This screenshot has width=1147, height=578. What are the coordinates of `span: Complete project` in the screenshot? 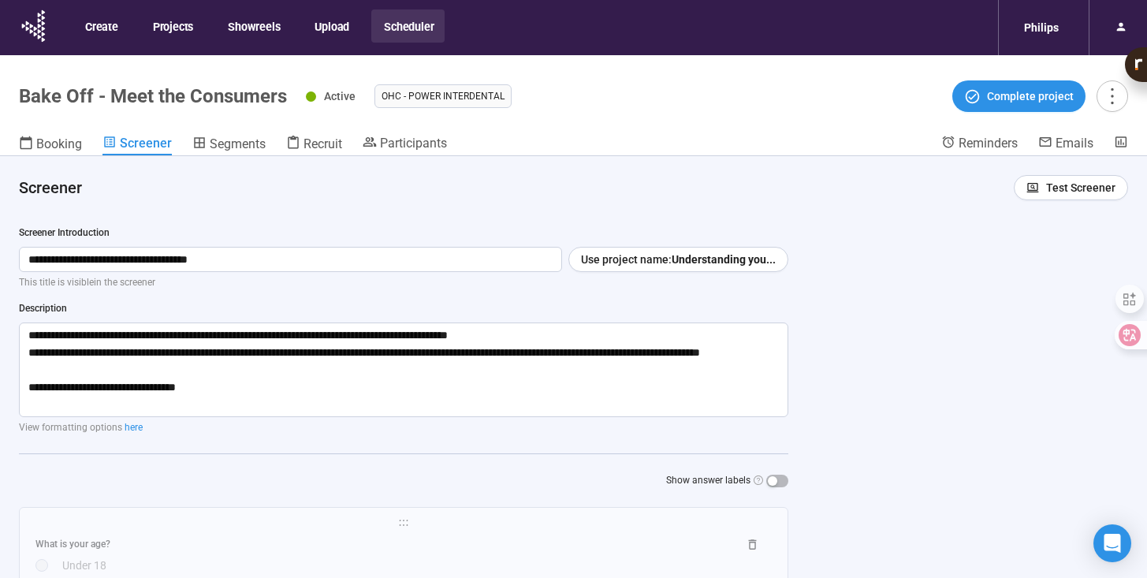 It's located at (1031, 96).